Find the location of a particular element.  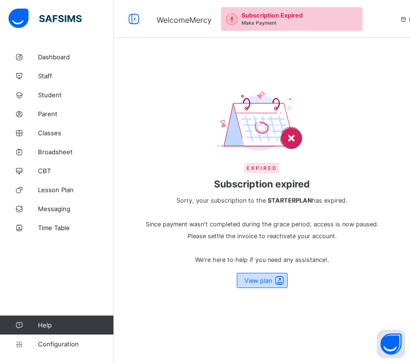

span: Parent is located at coordinates (76, 114).